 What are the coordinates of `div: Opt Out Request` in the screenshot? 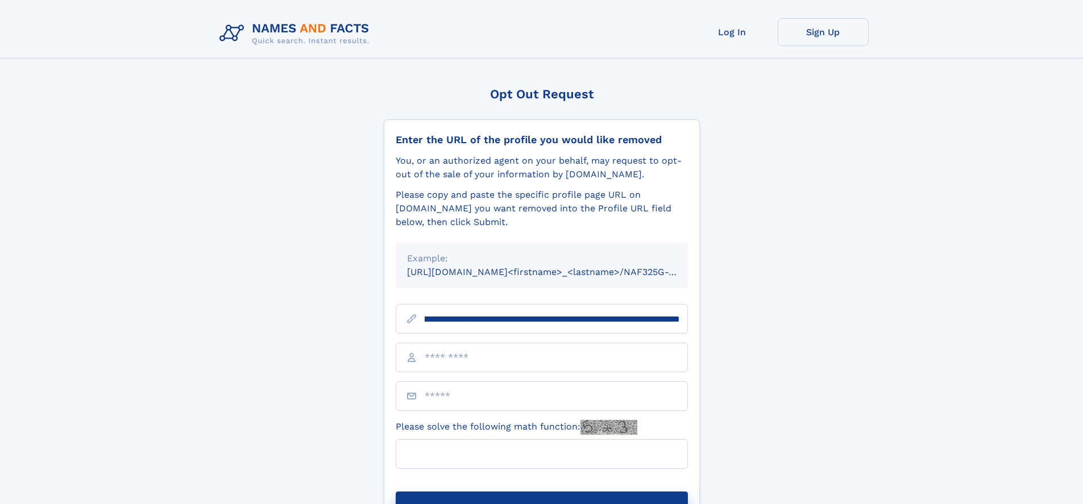 It's located at (542, 94).